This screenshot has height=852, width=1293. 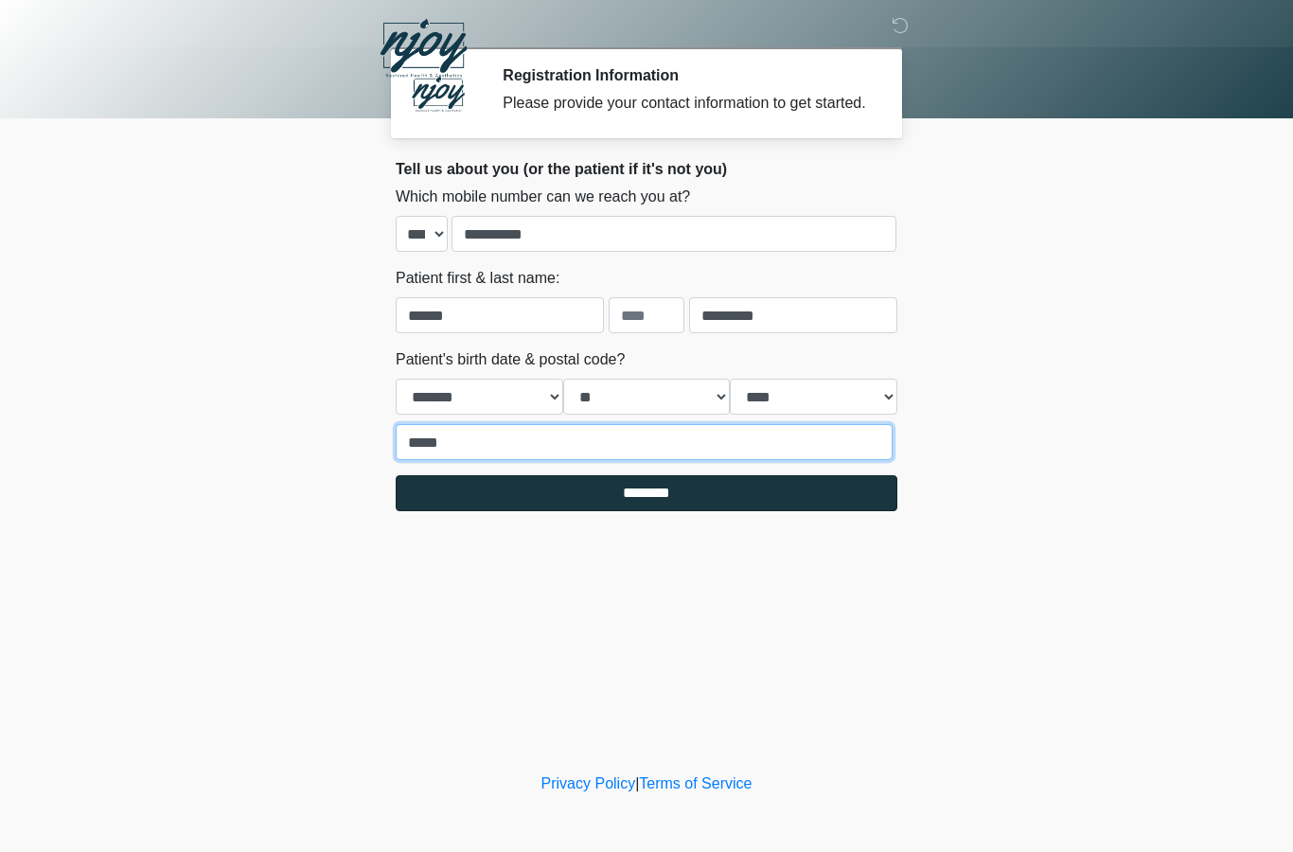 What do you see at coordinates (423, 49) in the screenshot?
I see `img: NJOY Restored Health & Aesthetics Logo` at bounding box center [423, 49].